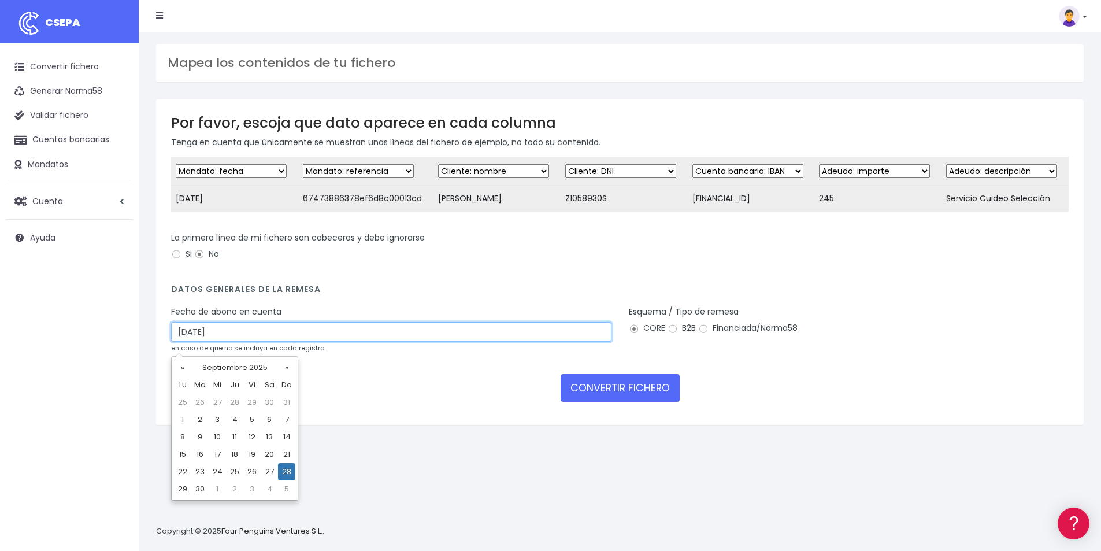 Image resolution: width=1101 pixels, height=551 pixels. I want to click on td: 10, so click(217, 437).